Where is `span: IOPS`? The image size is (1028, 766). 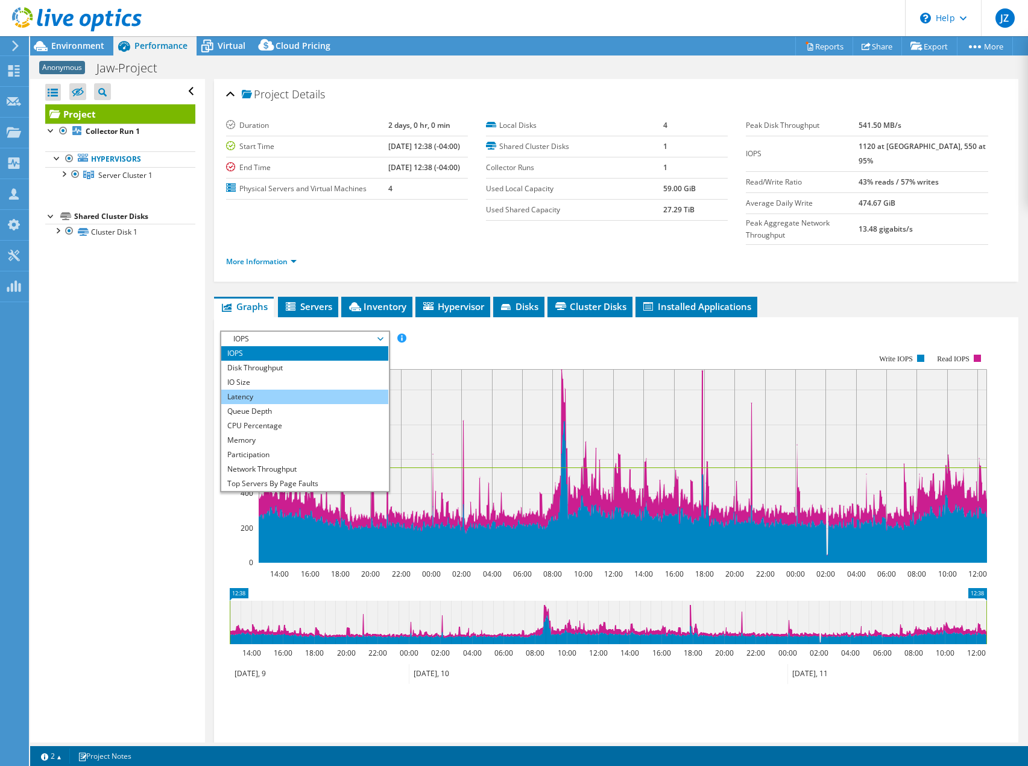
span: IOPS is located at coordinates (305, 339).